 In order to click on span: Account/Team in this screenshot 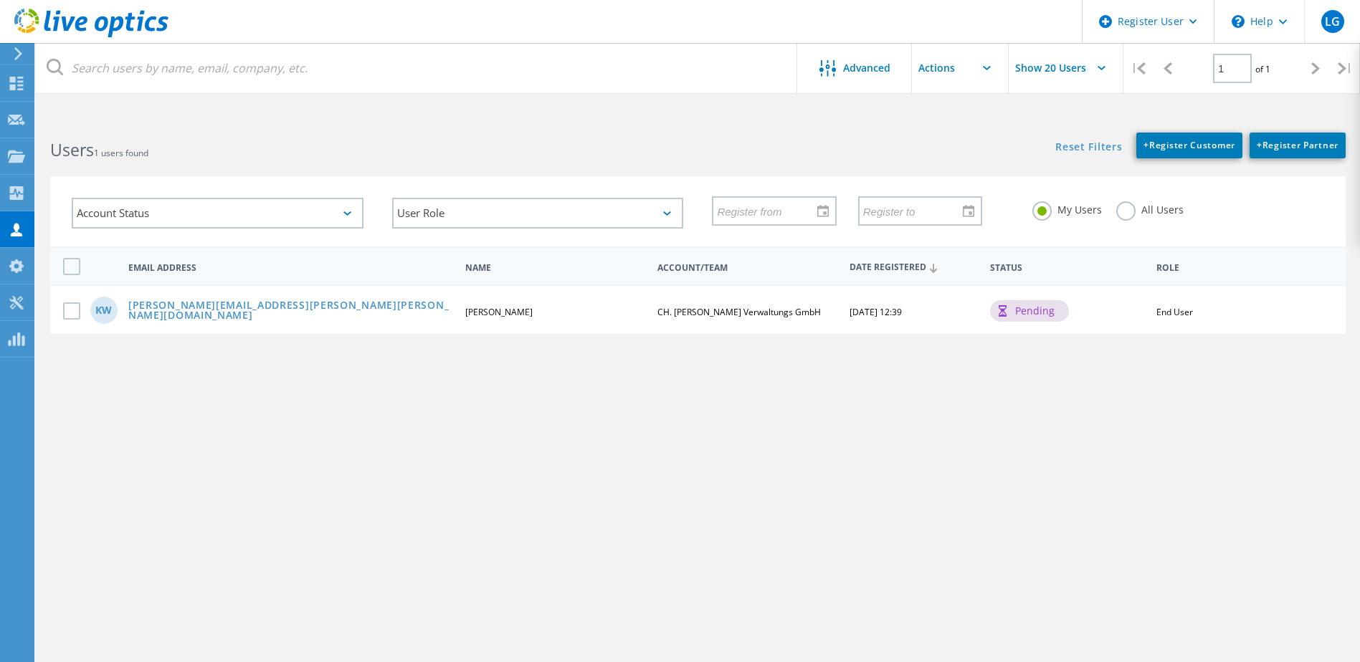, I will do `click(747, 268)`.